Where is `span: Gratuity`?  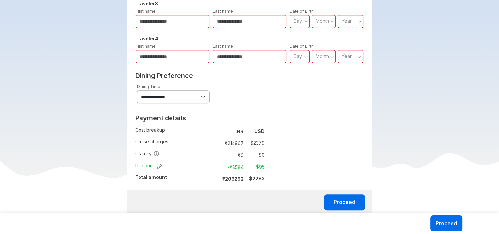
span: Gratuity is located at coordinates (147, 154).